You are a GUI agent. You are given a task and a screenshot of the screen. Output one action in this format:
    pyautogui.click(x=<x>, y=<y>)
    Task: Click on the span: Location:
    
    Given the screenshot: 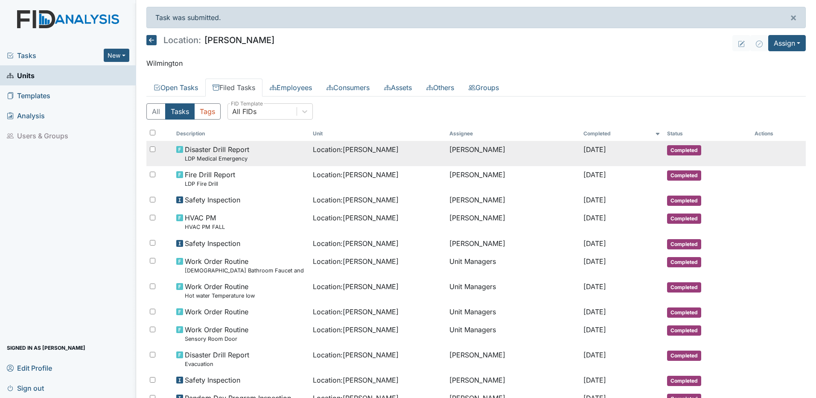 What is the action you would take?
    pyautogui.click(x=182, y=40)
    